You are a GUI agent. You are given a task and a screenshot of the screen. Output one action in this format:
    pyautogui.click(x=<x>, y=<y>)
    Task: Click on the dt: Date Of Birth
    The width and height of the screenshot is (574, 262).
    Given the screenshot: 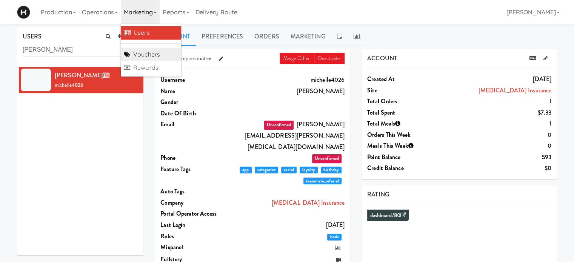 What is the action you would take?
    pyautogui.click(x=197, y=114)
    